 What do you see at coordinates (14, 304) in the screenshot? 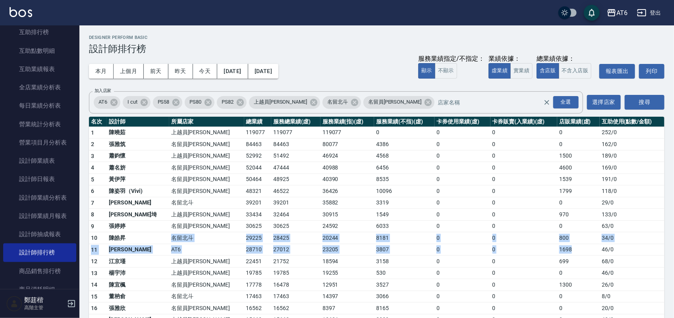
I see `img: Person` at bounding box center [14, 304].